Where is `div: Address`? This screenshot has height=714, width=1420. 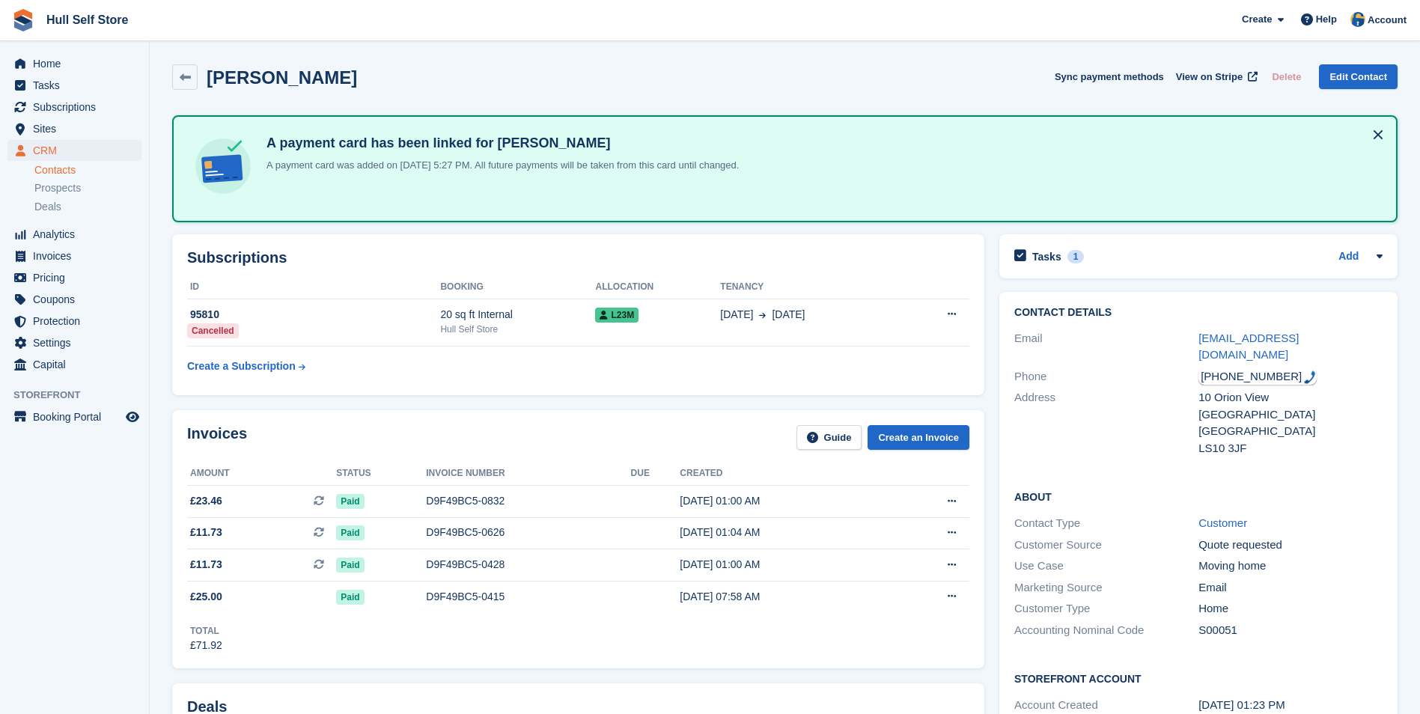
div: Address is located at coordinates (1107, 423).